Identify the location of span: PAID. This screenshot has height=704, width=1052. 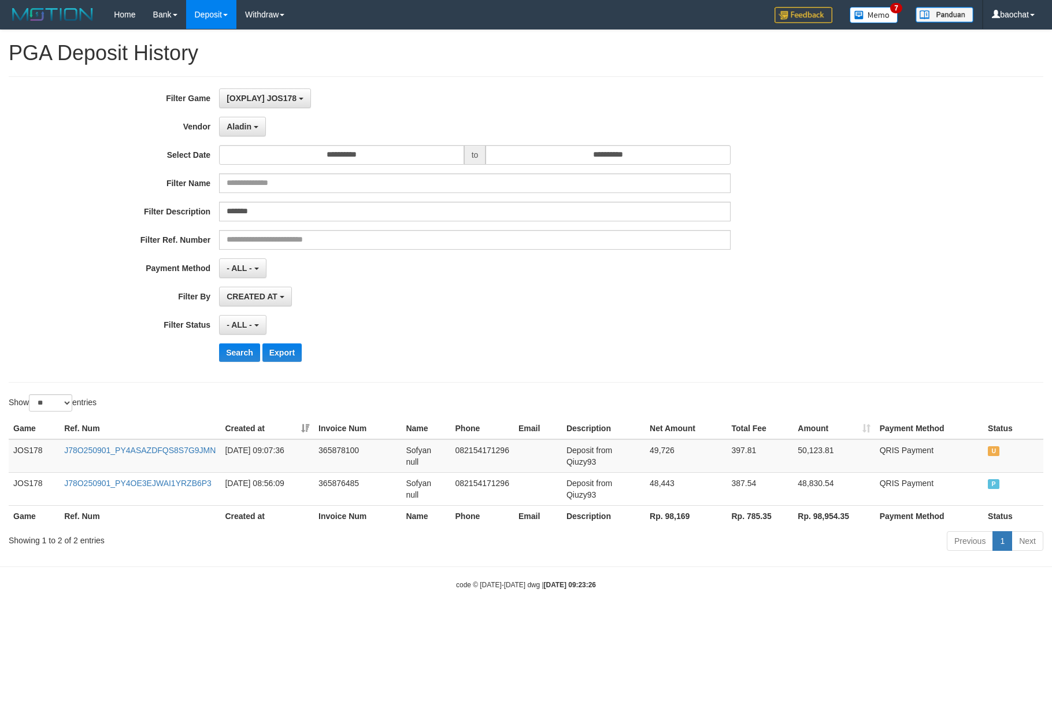
(994, 484).